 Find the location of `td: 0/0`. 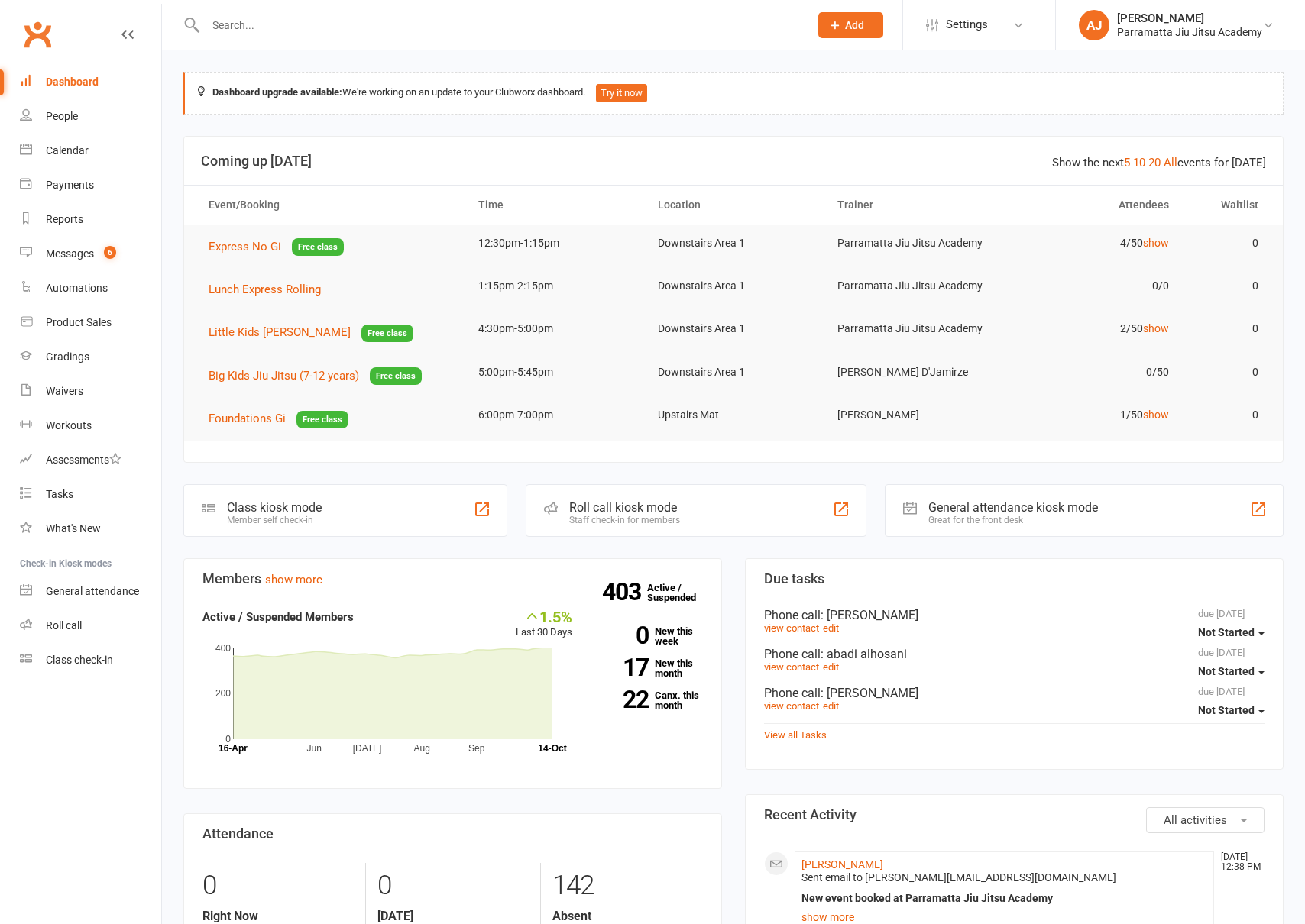

td: 0/0 is located at coordinates (1093, 286).